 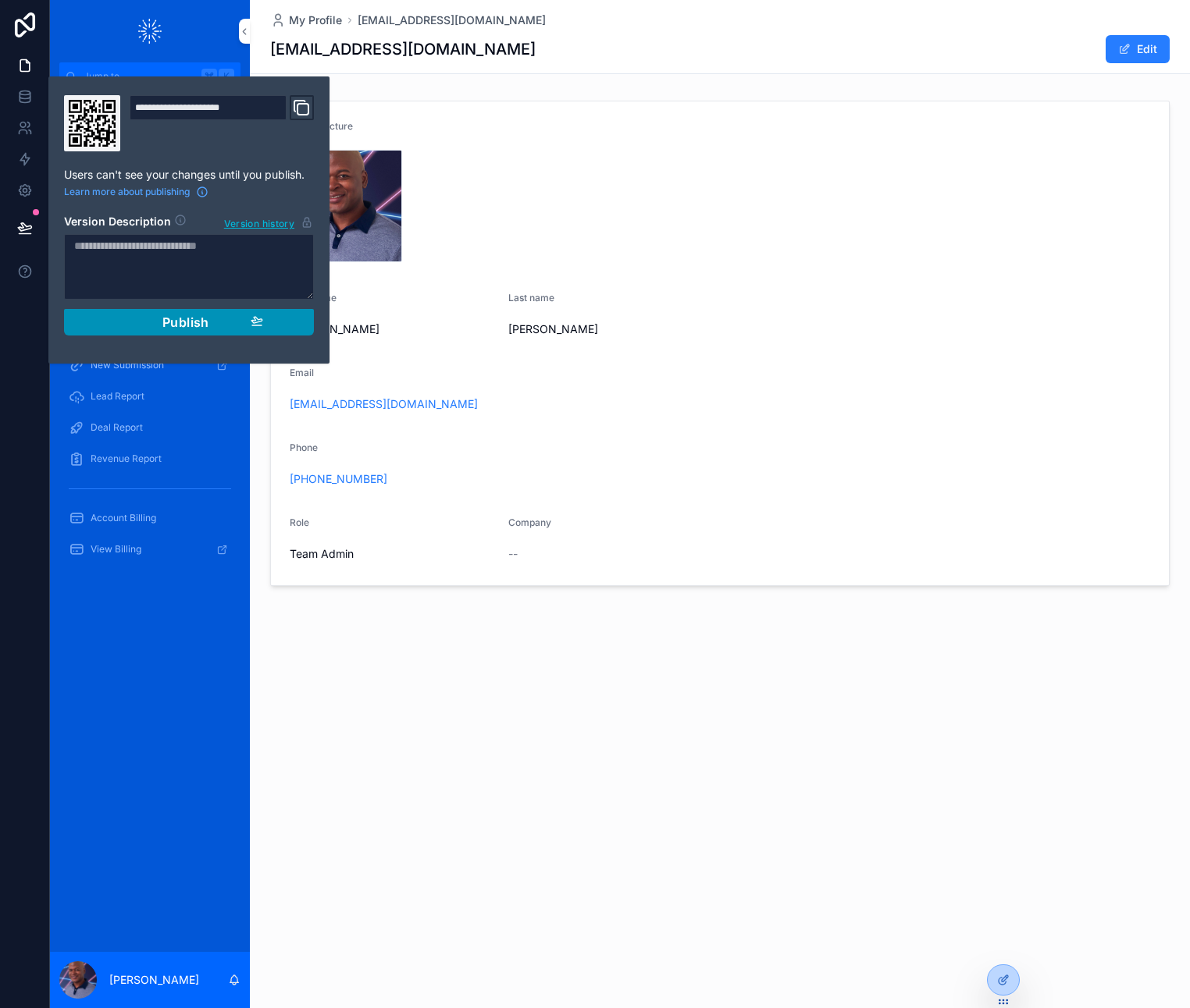 I want to click on a: Learn more about publishing, so click(x=136, y=192).